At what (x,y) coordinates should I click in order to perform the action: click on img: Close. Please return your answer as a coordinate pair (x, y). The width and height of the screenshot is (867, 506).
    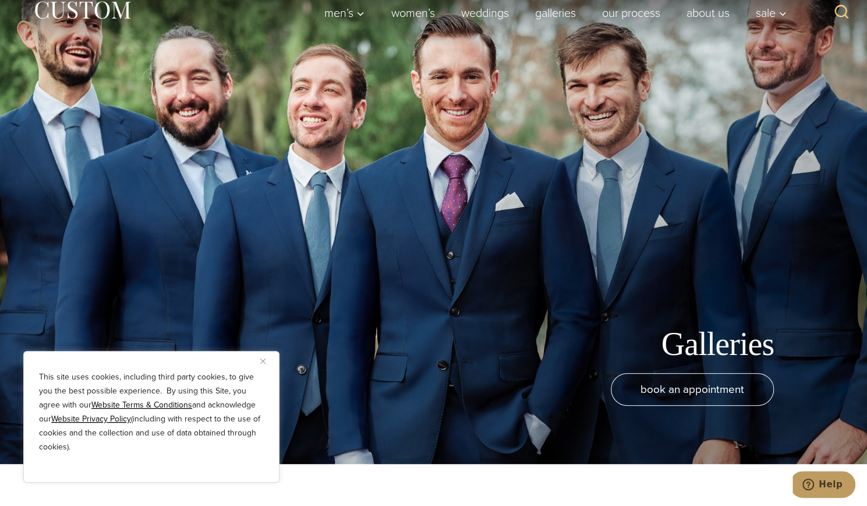
    Looking at the image, I should click on (263, 361).